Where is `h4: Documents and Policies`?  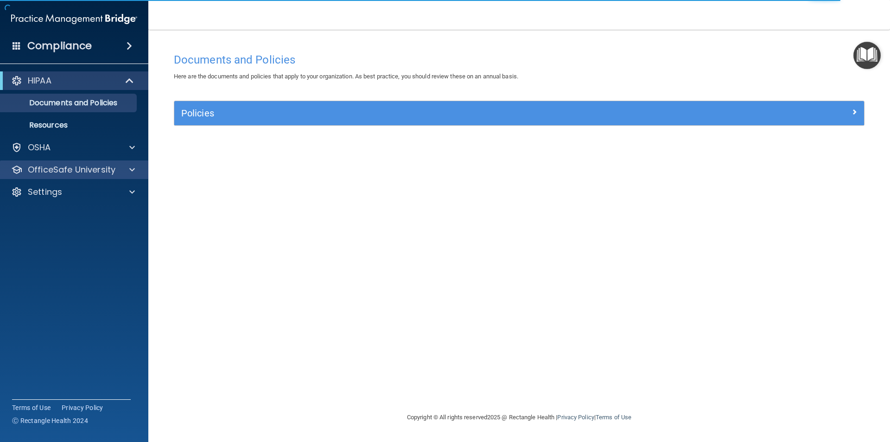 h4: Documents and Policies is located at coordinates (519, 60).